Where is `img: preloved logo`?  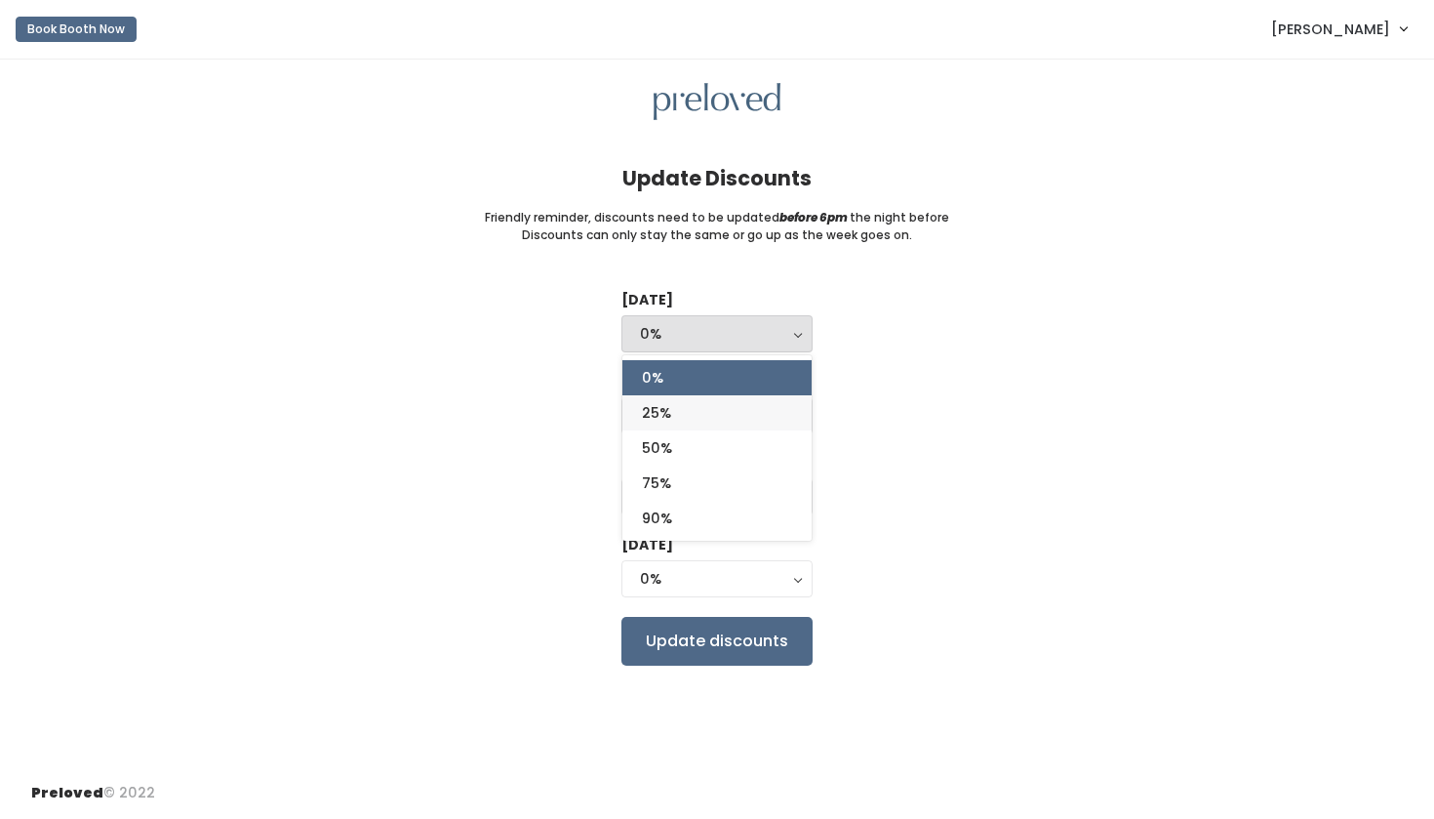
img: preloved logo is located at coordinates (717, 101).